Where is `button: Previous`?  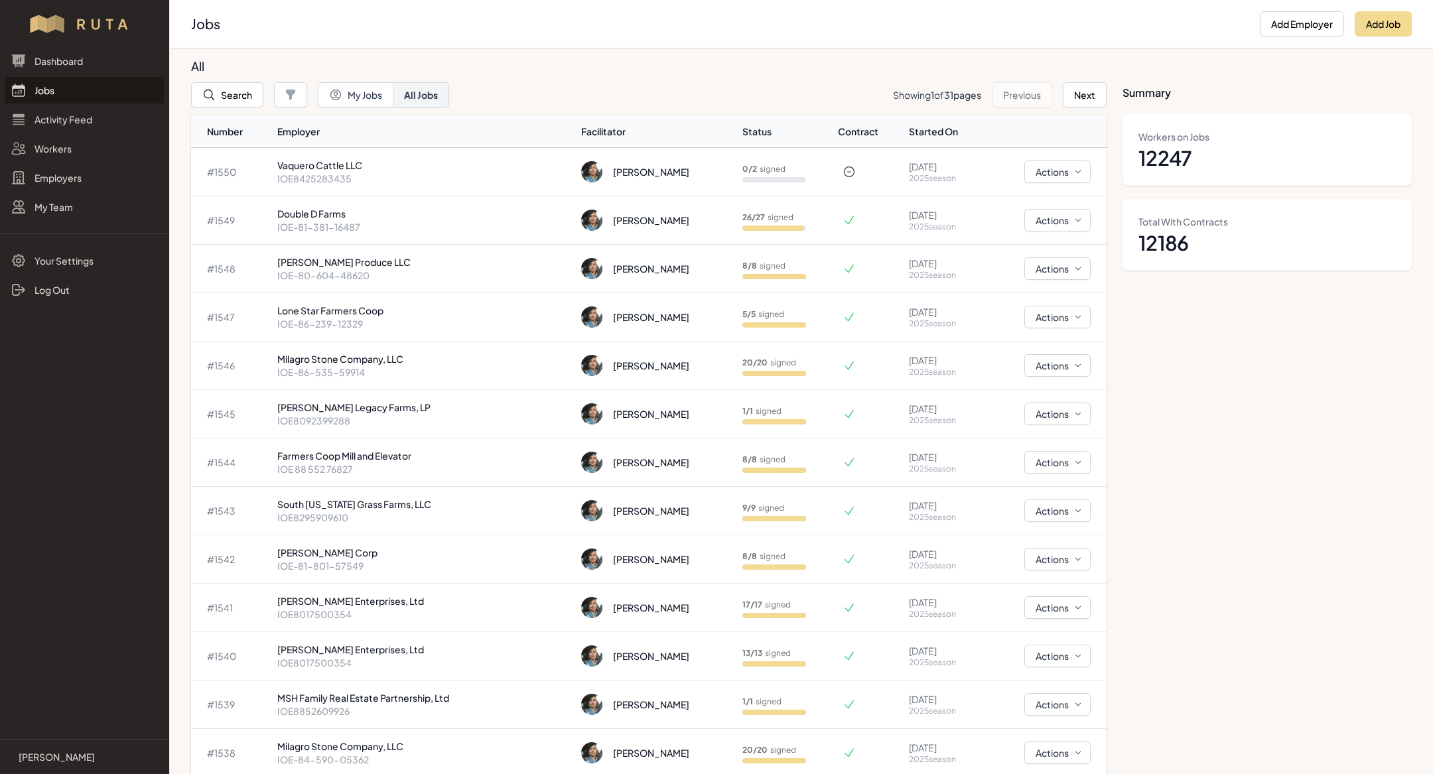 button: Previous is located at coordinates (1022, 95).